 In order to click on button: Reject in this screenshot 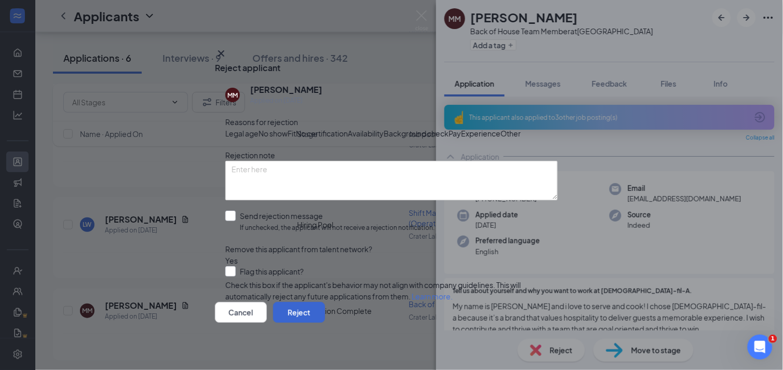, I will do `click(299, 313)`.